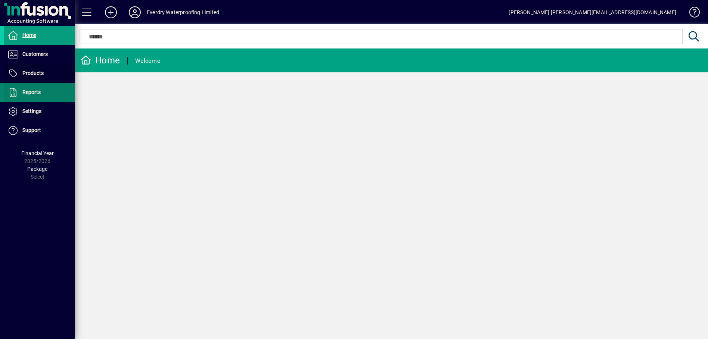  I want to click on button: Profile, so click(135, 12).